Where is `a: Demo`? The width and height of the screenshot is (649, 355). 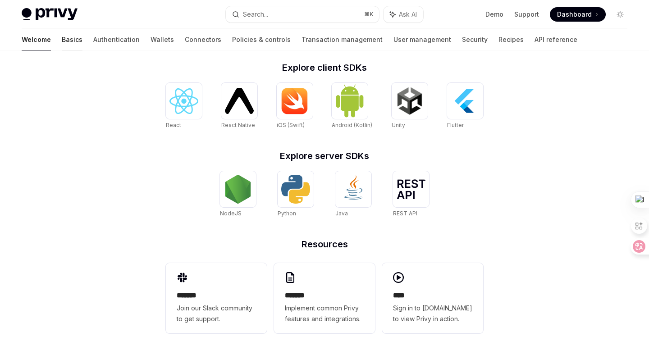
a: Demo is located at coordinates (495, 14).